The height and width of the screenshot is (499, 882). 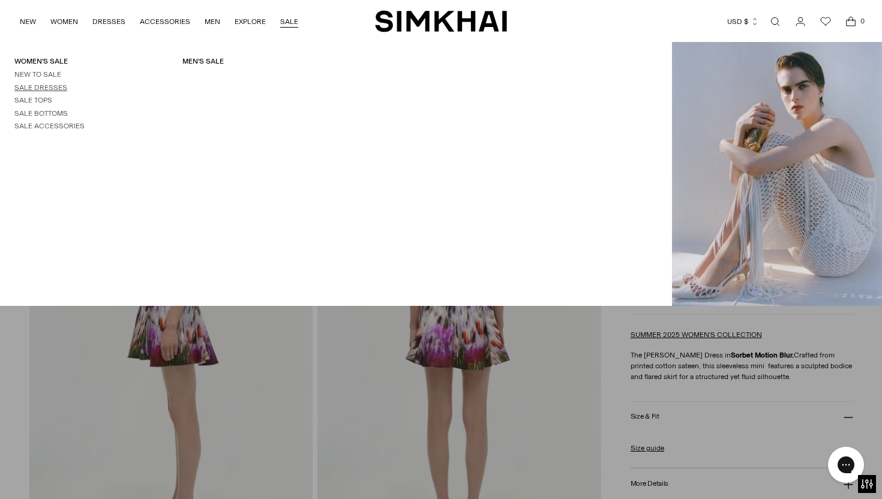 What do you see at coordinates (250, 22) in the screenshot?
I see `a: EXPLORE` at bounding box center [250, 22].